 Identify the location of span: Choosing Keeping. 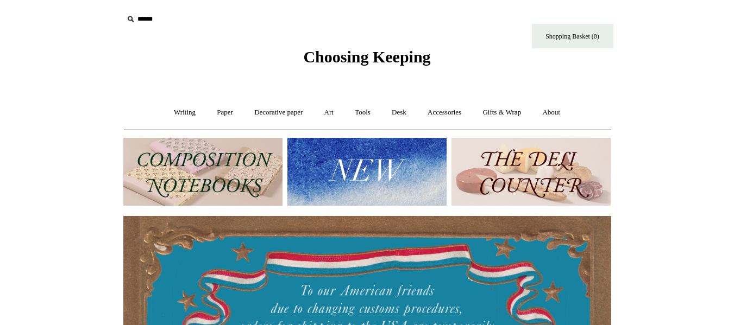
(367, 56).